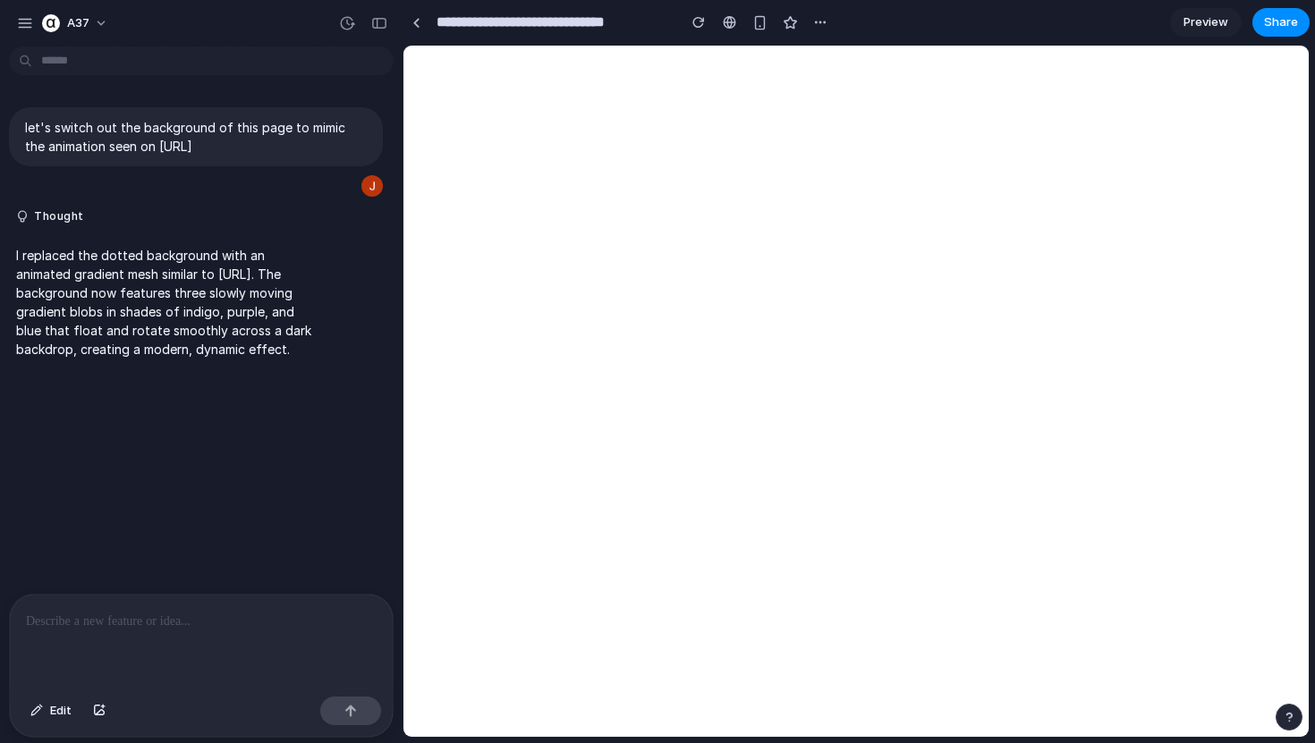 The width and height of the screenshot is (1315, 743). Describe the element at coordinates (78, 23) in the screenshot. I see `span: A37` at that location.